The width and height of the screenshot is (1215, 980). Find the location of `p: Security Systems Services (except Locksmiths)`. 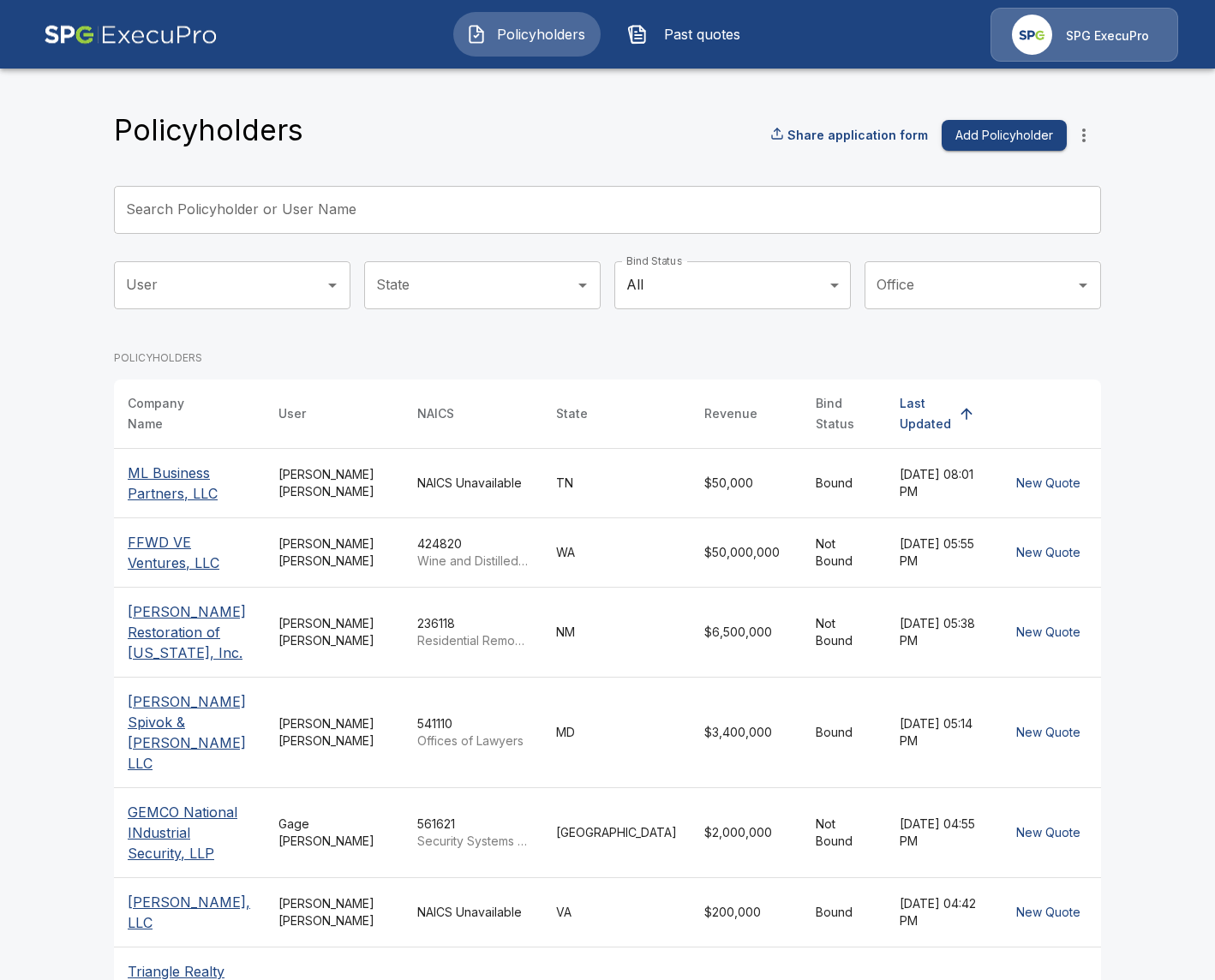

p: Security Systems Services (except Locksmiths) is located at coordinates (473, 842).